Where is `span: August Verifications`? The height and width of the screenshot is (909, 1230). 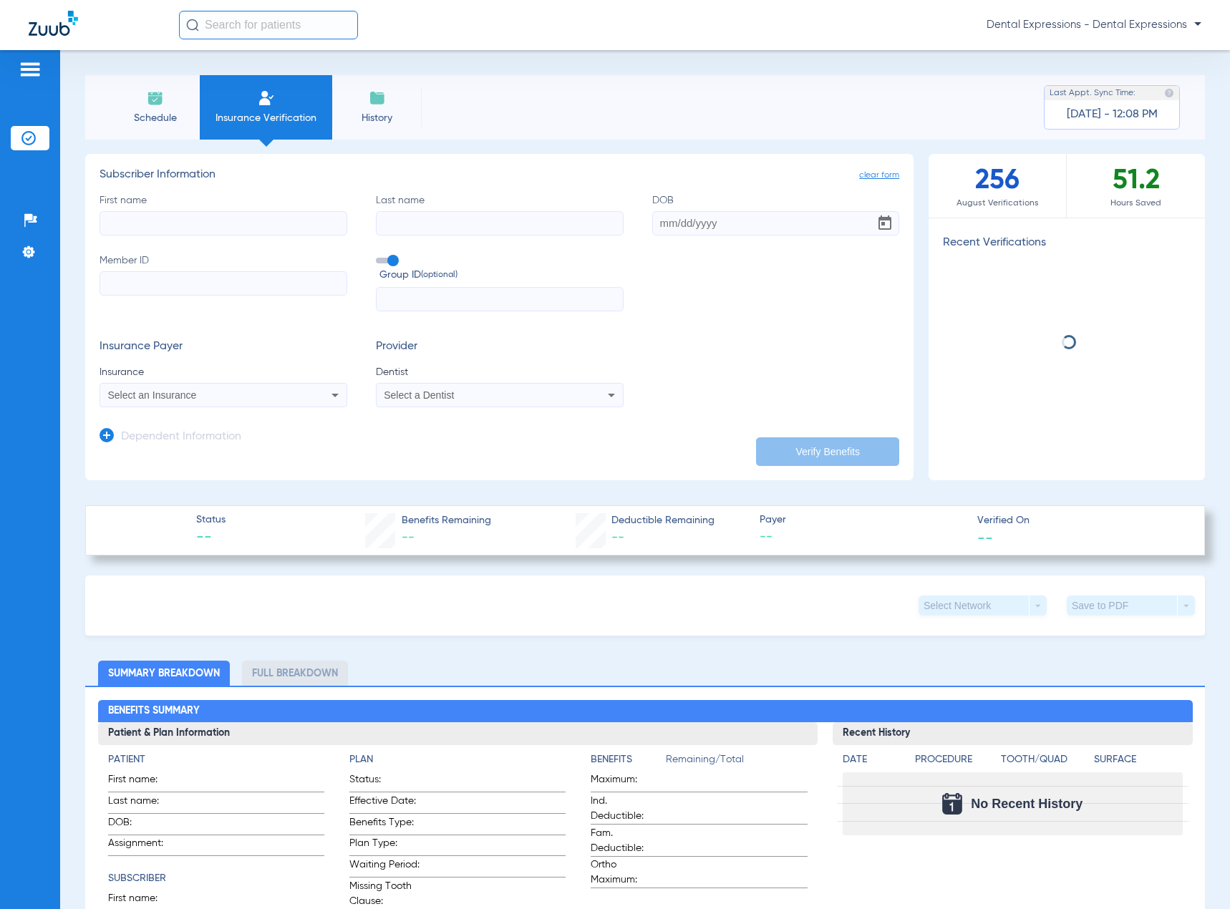
span: August Verifications is located at coordinates (997, 203).